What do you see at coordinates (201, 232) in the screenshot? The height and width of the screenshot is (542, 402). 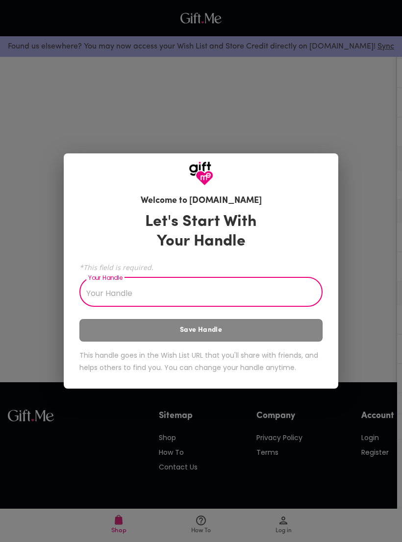 I see `h3: Let's Start With Your Handle` at bounding box center [201, 232].